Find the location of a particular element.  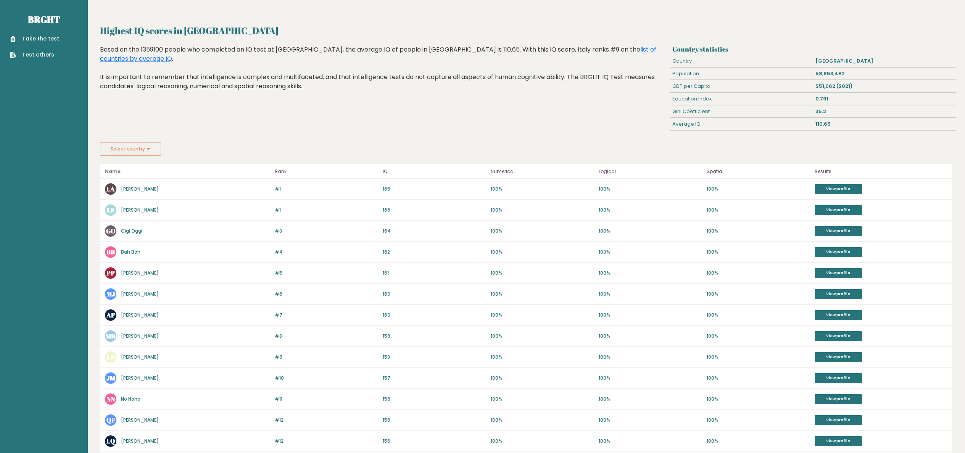

p: 164 is located at coordinates (434, 231).